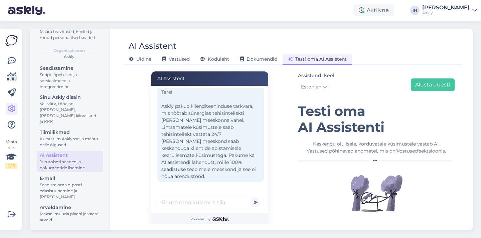  I want to click on div: Arveldamine, so click(70, 207).